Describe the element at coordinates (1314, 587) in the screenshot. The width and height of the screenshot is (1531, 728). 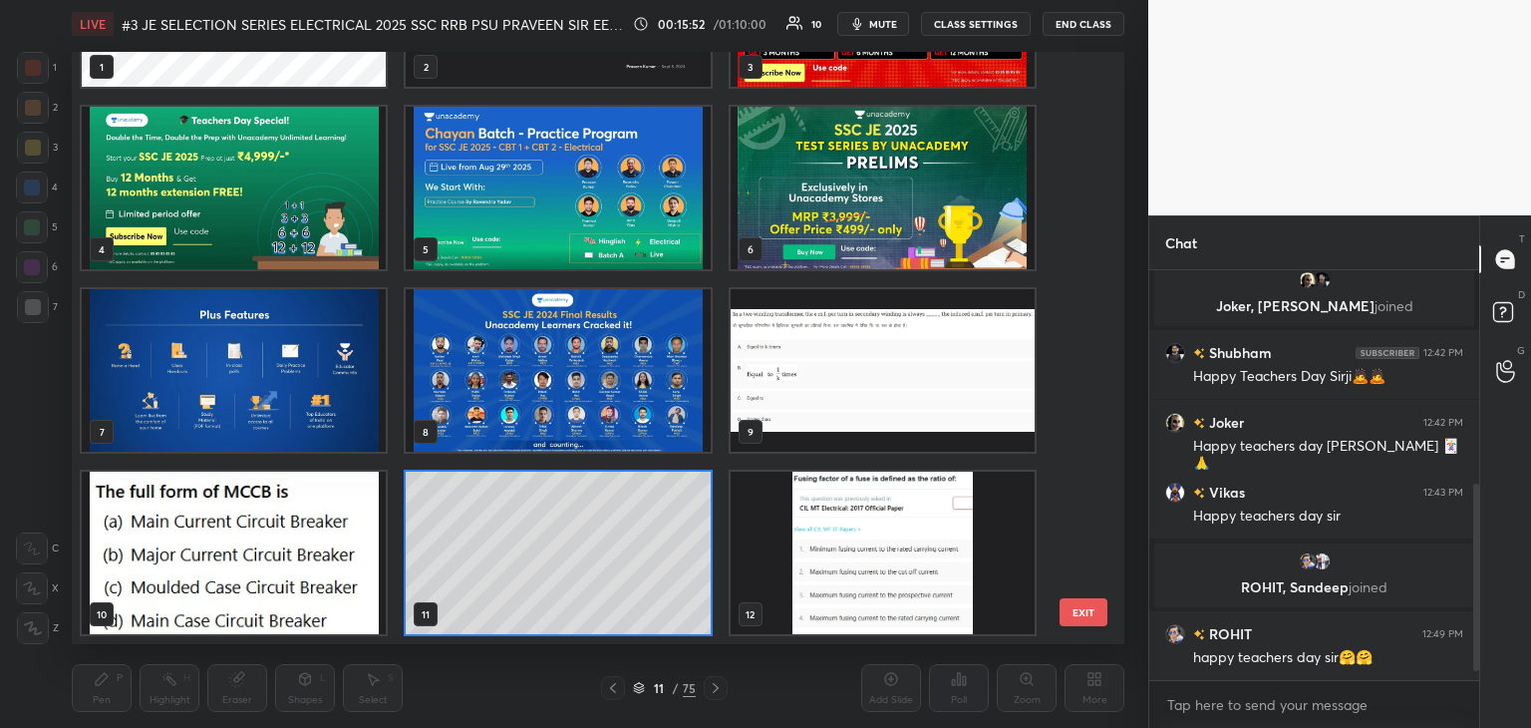
I see `p: ROHIT, Sandeep` at that location.